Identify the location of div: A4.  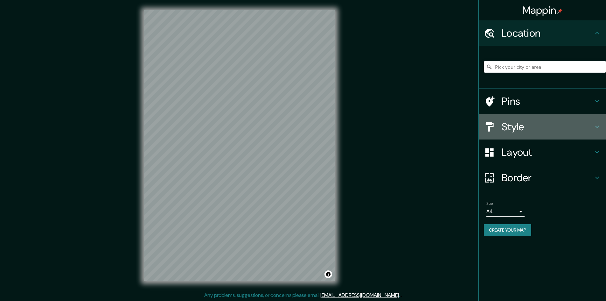
(506, 211).